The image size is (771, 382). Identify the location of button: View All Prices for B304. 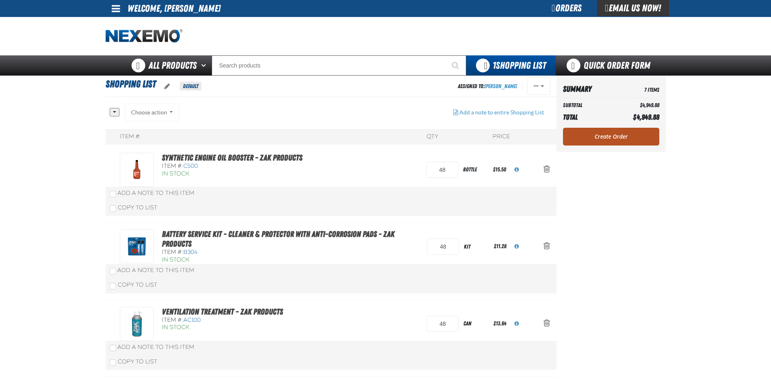
(516, 247).